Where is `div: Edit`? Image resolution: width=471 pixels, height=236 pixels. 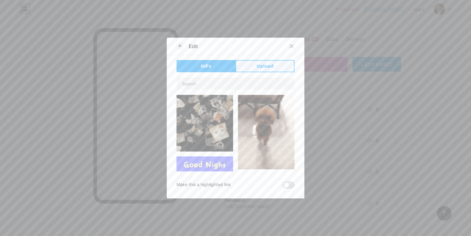
div: Edit is located at coordinates (193, 46).